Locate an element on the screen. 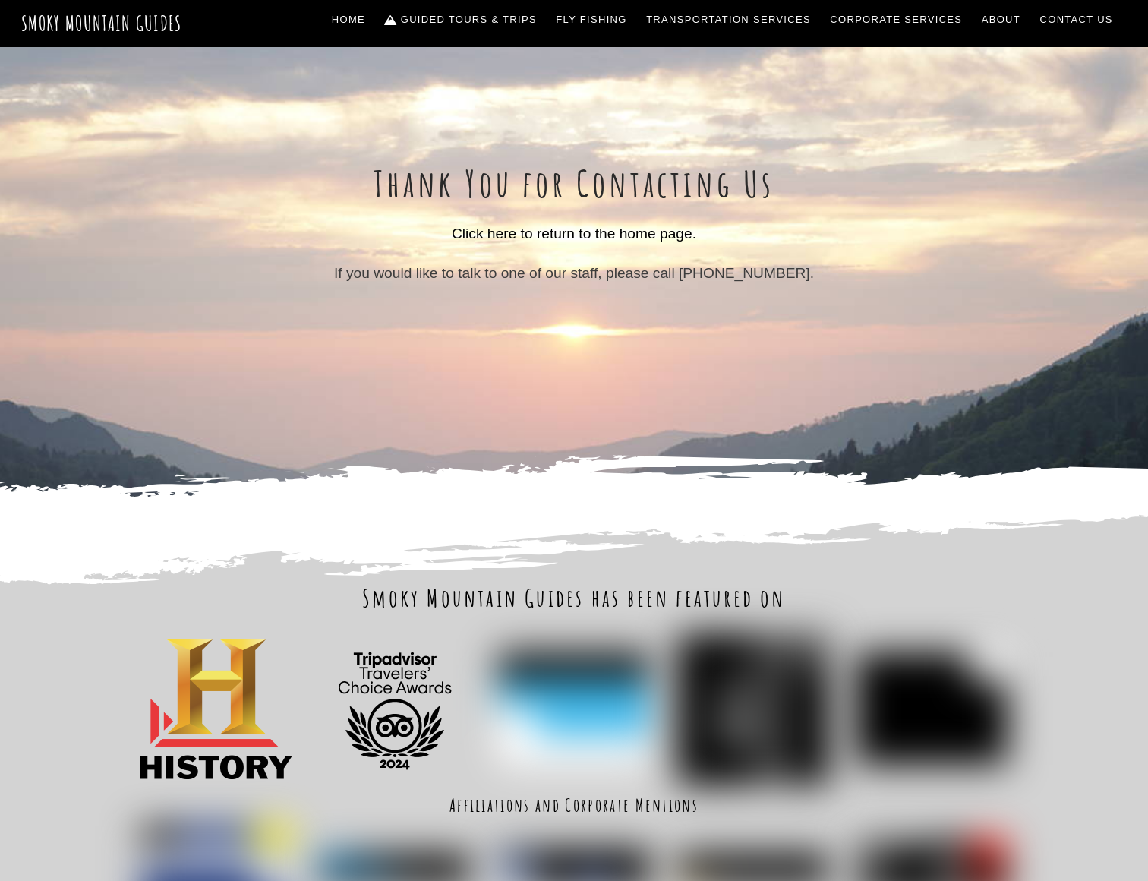  span: Smoky Mountain Guides is located at coordinates (102, 23).